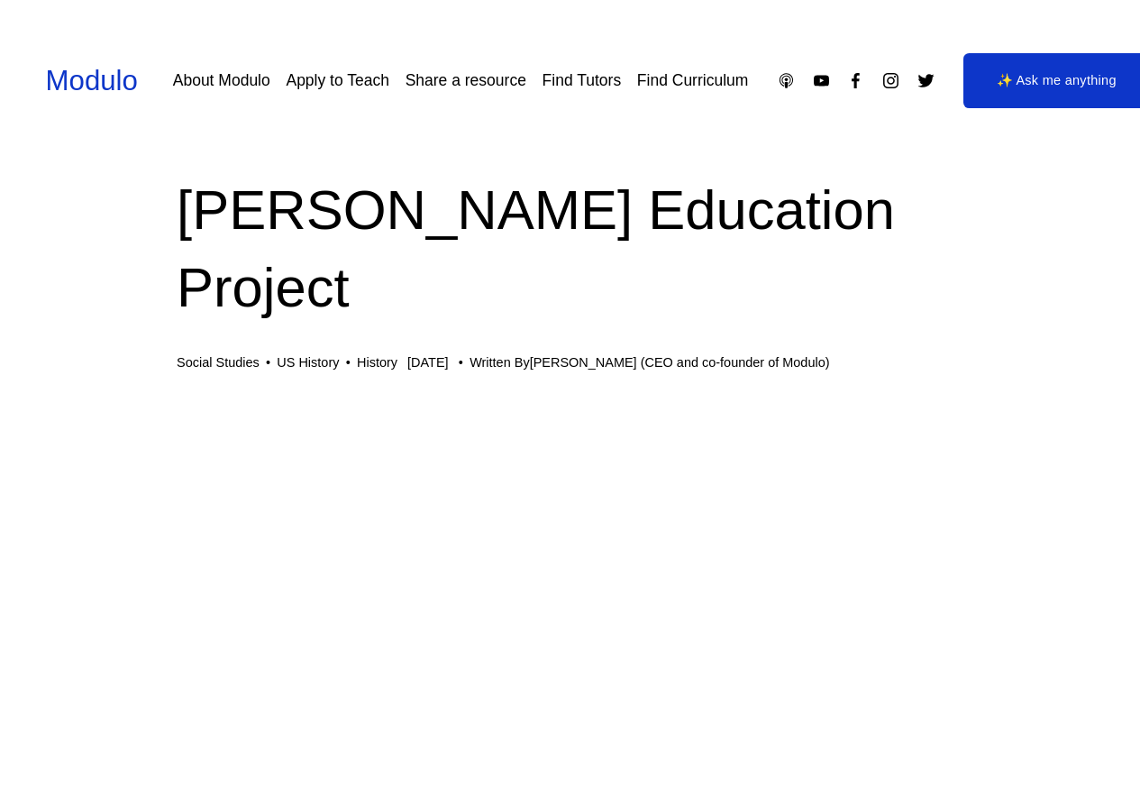 The height and width of the screenshot is (787, 1140). I want to click on a: Modulo, so click(92, 80).